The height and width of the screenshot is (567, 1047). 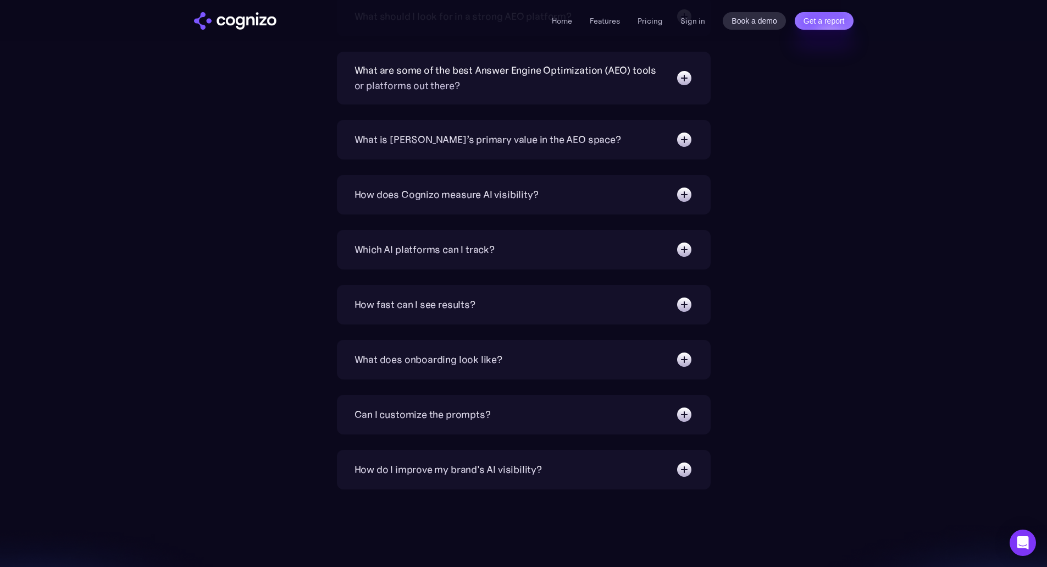 What do you see at coordinates (650, 21) in the screenshot?
I see `a: Pricing` at bounding box center [650, 21].